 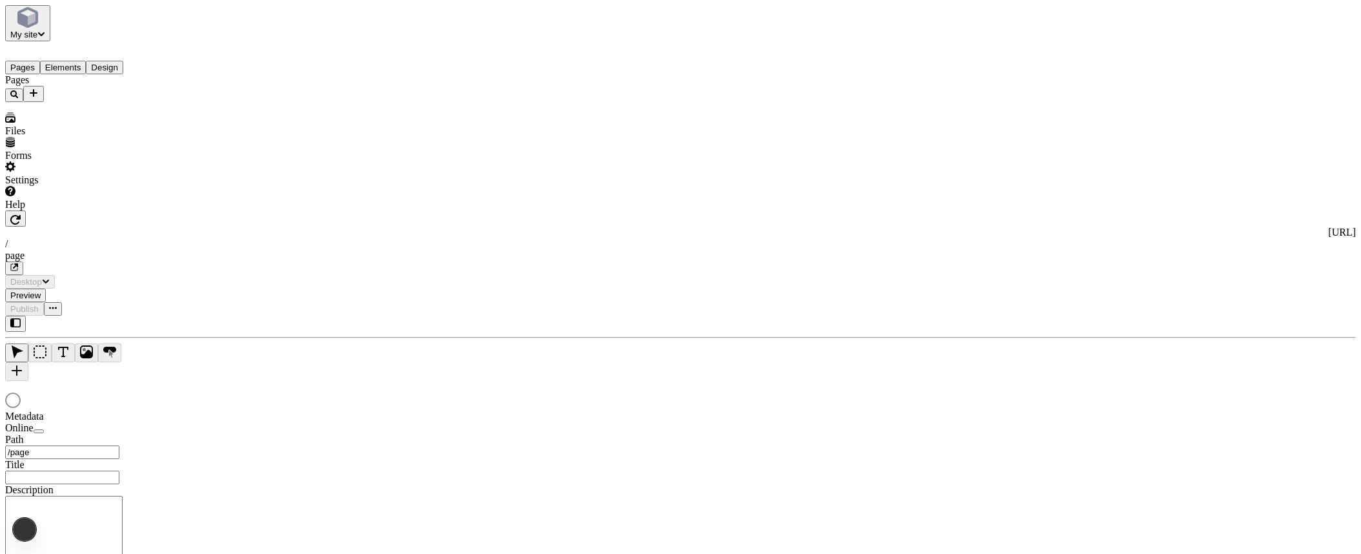 What do you see at coordinates (30, 281) in the screenshot?
I see `button: Desktop` at bounding box center [30, 281].